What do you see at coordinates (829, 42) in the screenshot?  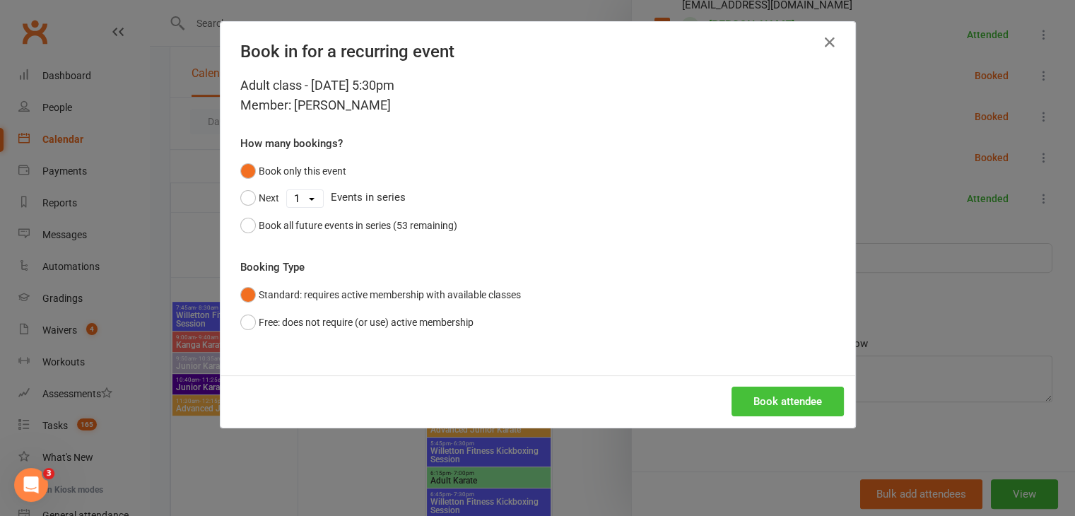 I see `button: Close` at bounding box center [829, 42].